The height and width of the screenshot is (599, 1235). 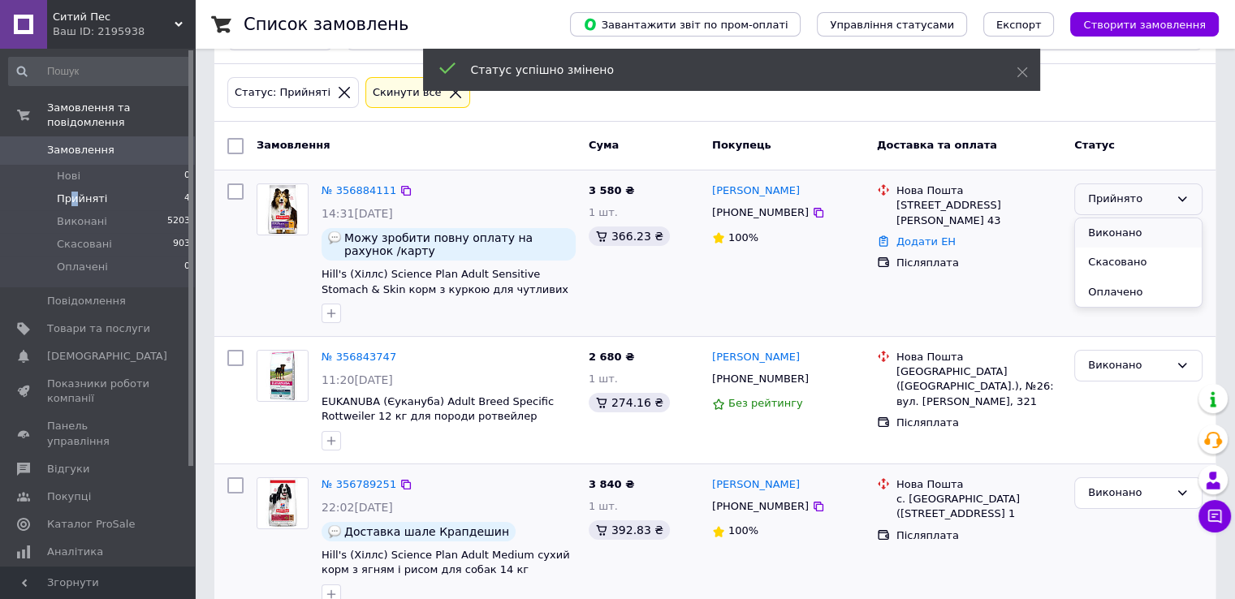 What do you see at coordinates (891, 24) in the screenshot?
I see `span: Управління статусами` at bounding box center [891, 24].